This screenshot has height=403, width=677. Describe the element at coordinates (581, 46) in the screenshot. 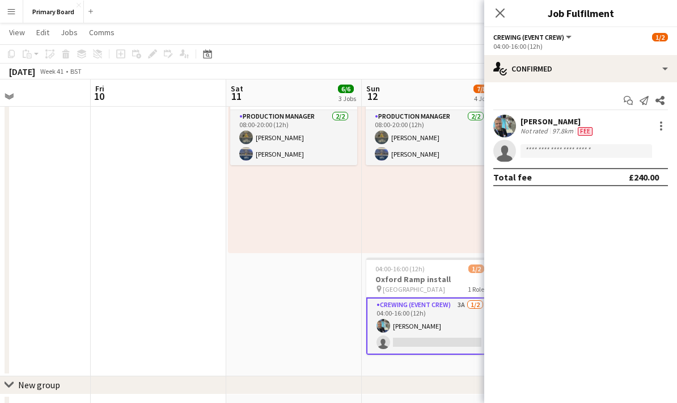

I see `div: 04:00-16:00 (12h)` at that location.